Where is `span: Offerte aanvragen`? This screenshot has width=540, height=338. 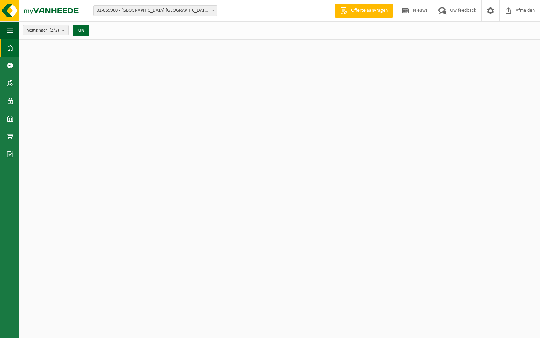 span: Offerte aanvragen is located at coordinates (369, 11).